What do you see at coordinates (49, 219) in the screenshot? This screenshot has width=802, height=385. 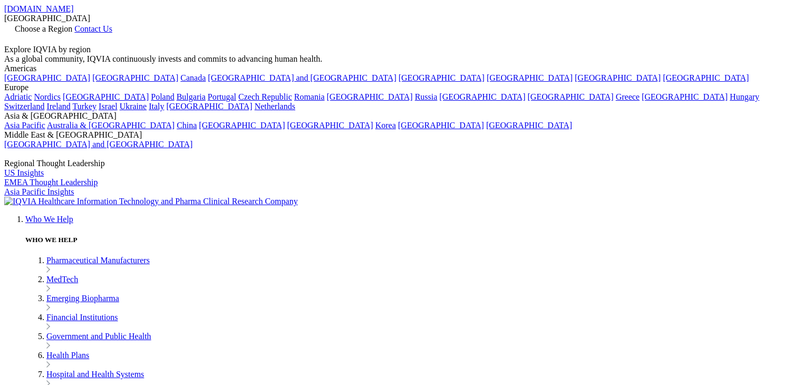 I see `a: Who We Help` at bounding box center [49, 219].